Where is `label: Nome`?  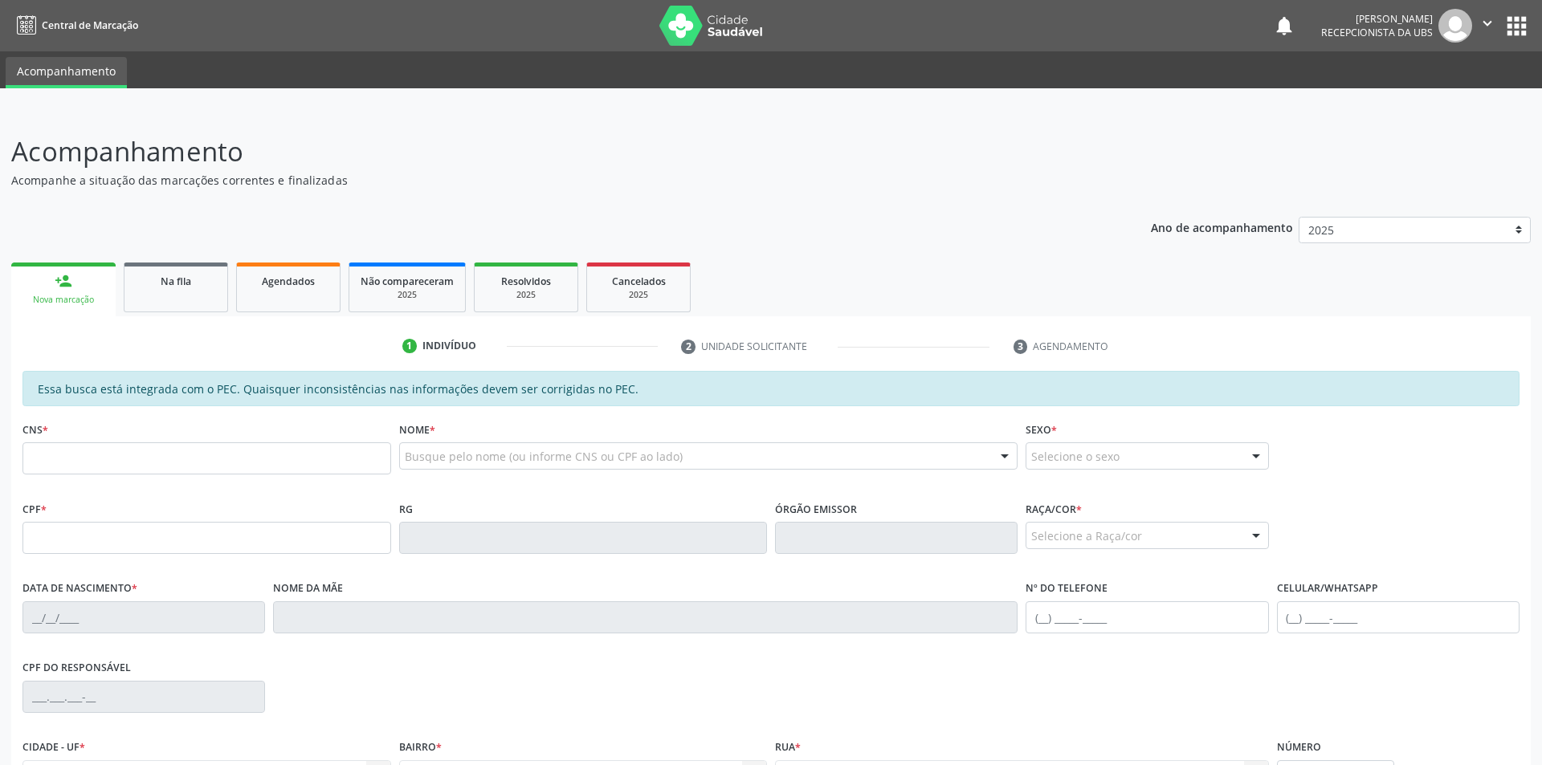
label: Nome is located at coordinates (417, 430).